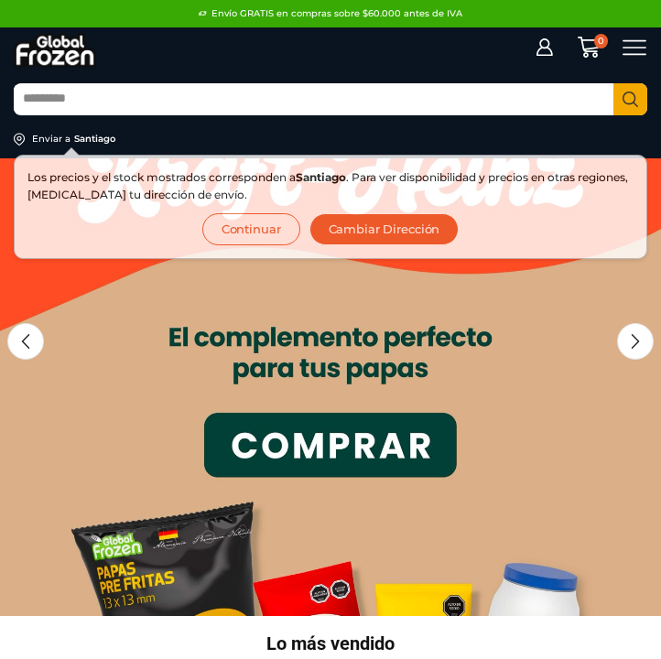 The height and width of the screenshot is (659, 661). Describe the element at coordinates (630, 99) in the screenshot. I see `button: Search button` at that location.